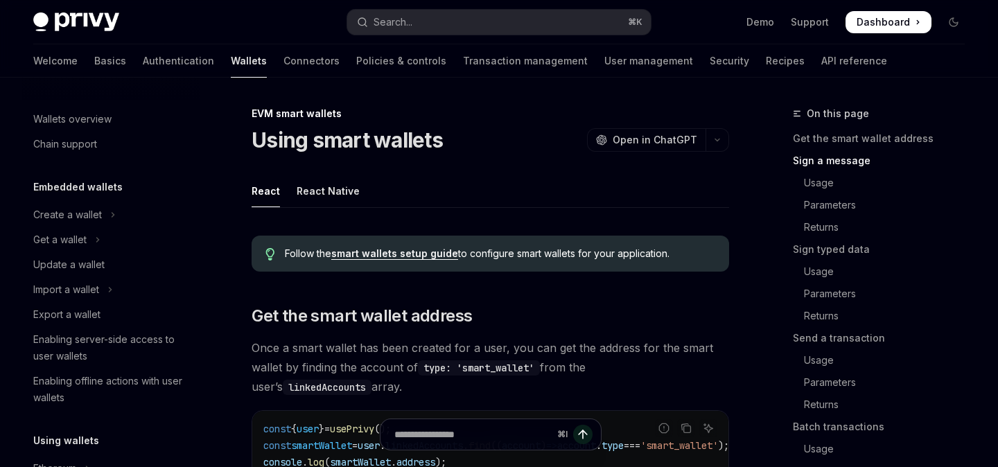 This screenshot has width=998, height=467. Describe the element at coordinates (785, 61) in the screenshot. I see `a: Recipes` at that location.